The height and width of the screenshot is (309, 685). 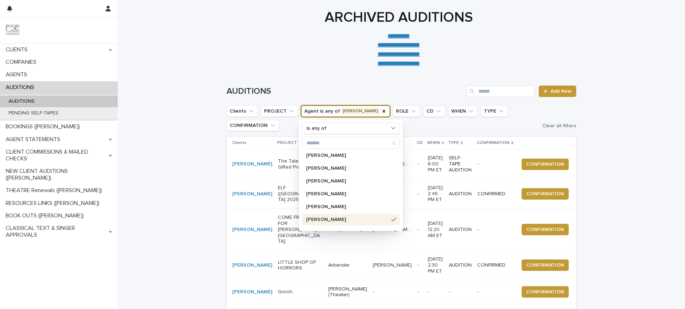 I want to click on p: PENDING SELF-TAPES, so click(x=34, y=113).